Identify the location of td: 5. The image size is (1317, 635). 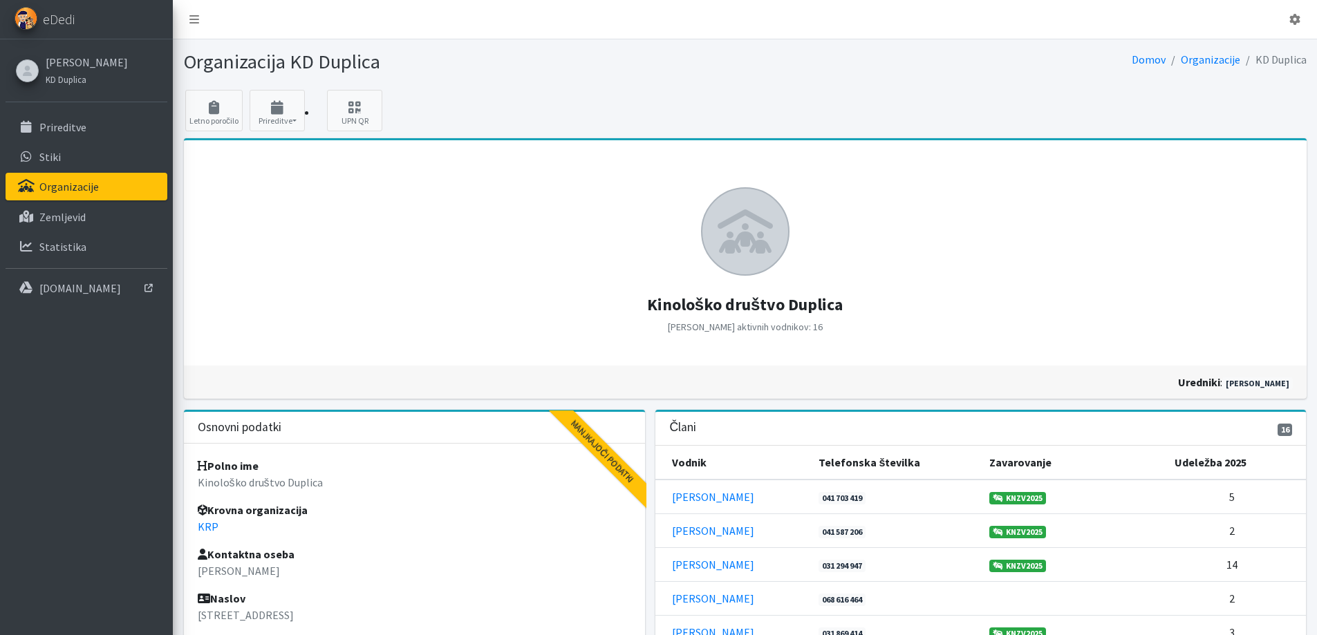
(1236, 497).